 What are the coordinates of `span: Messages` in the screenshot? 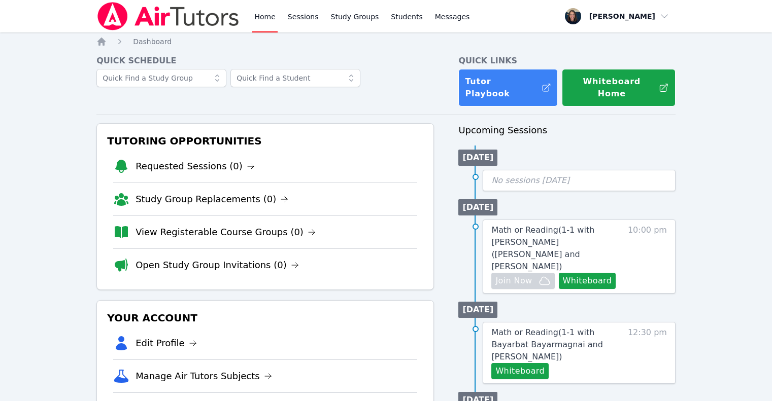 It's located at (452, 17).